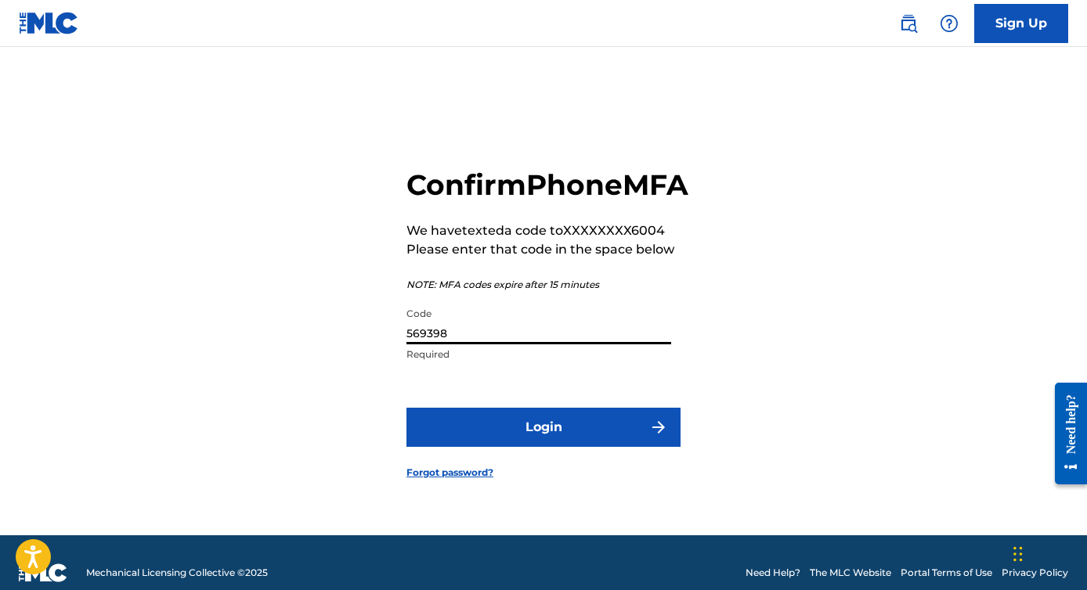  Describe the element at coordinates (1018, 554) in the screenshot. I see `div: Drag` at that location.